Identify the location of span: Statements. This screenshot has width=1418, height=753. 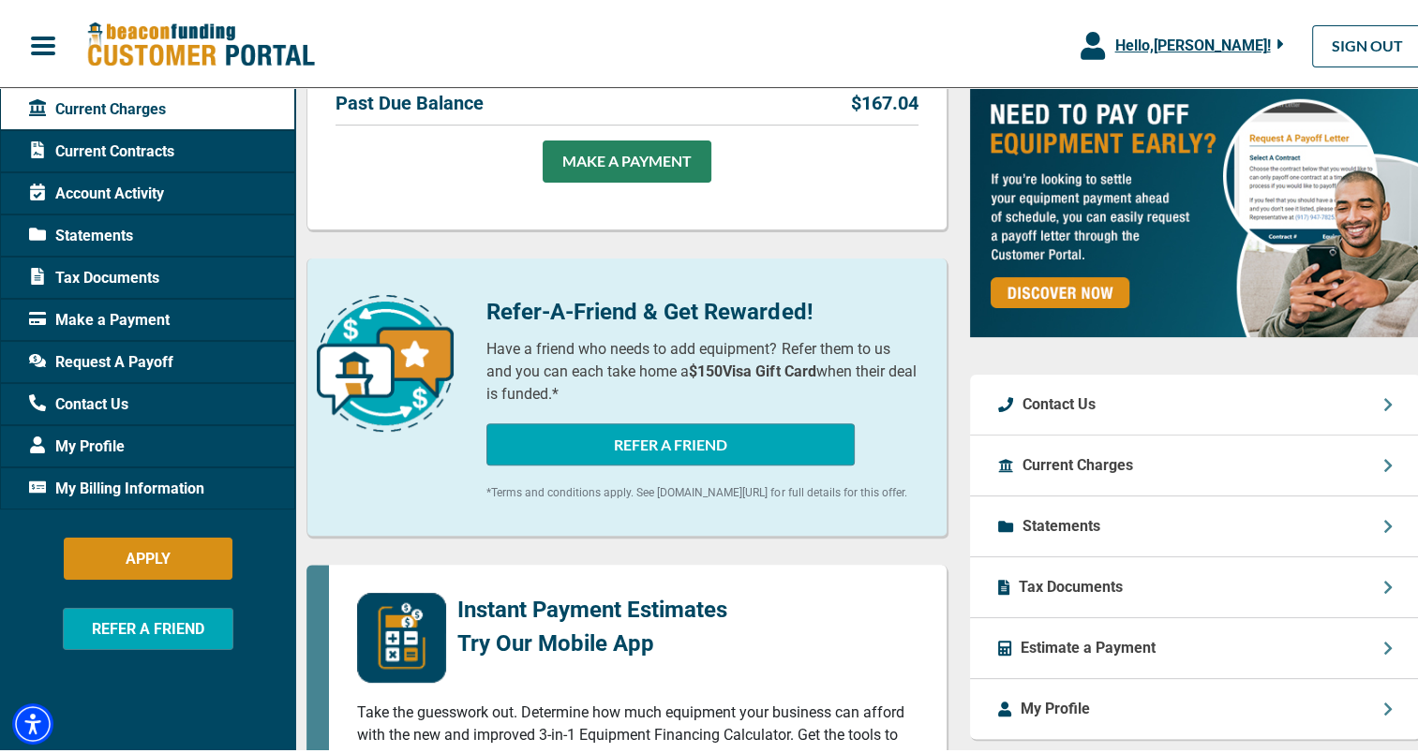
(81, 232).